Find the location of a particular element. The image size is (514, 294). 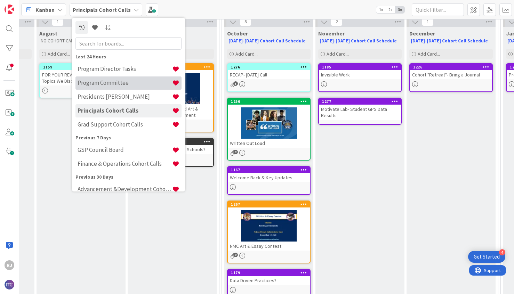

h4: Program Committee is located at coordinates (125, 83).